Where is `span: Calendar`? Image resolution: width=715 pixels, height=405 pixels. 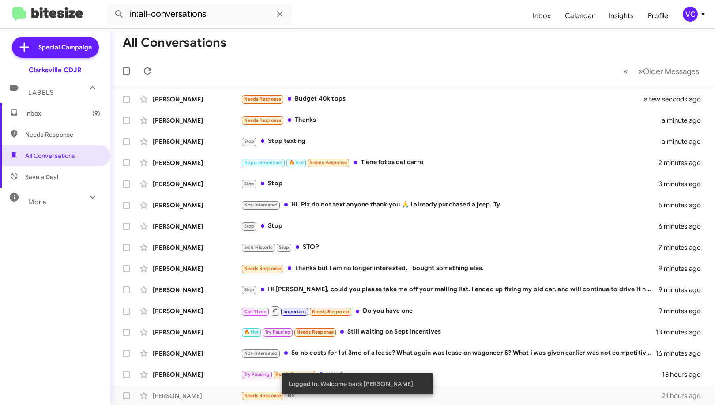
span: Calendar is located at coordinates (579, 16).